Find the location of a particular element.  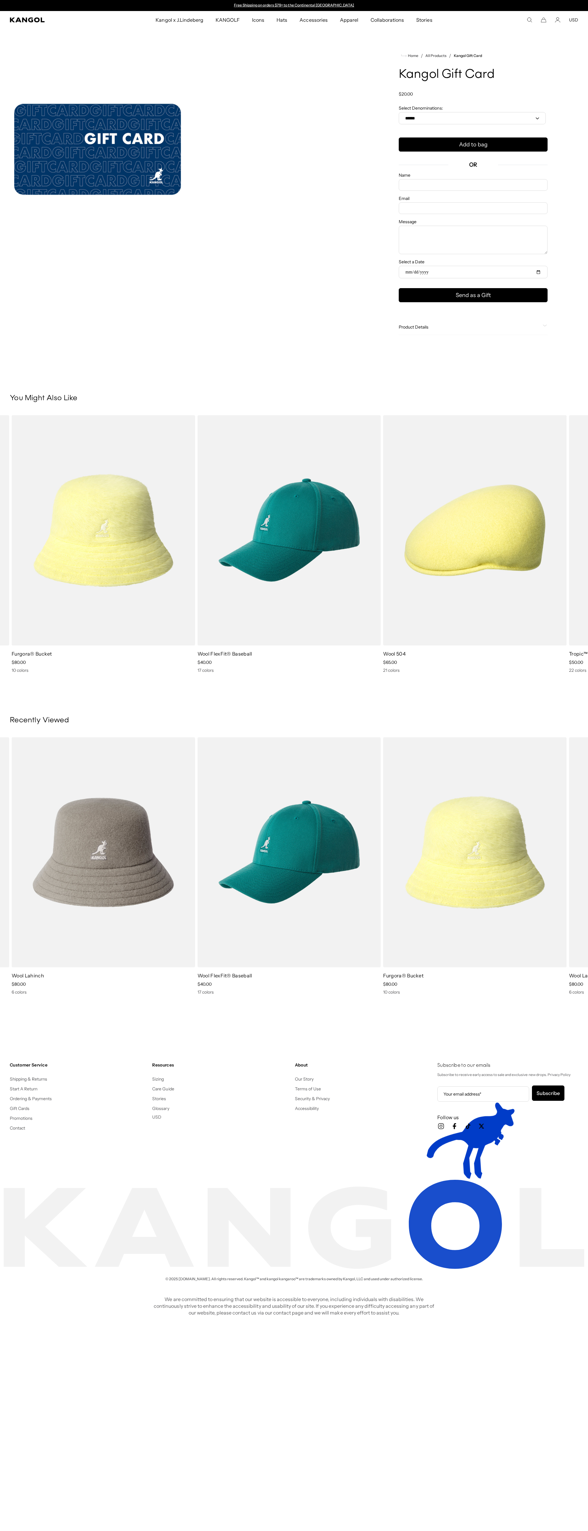

a: Kangol is located at coordinates (56, 20).